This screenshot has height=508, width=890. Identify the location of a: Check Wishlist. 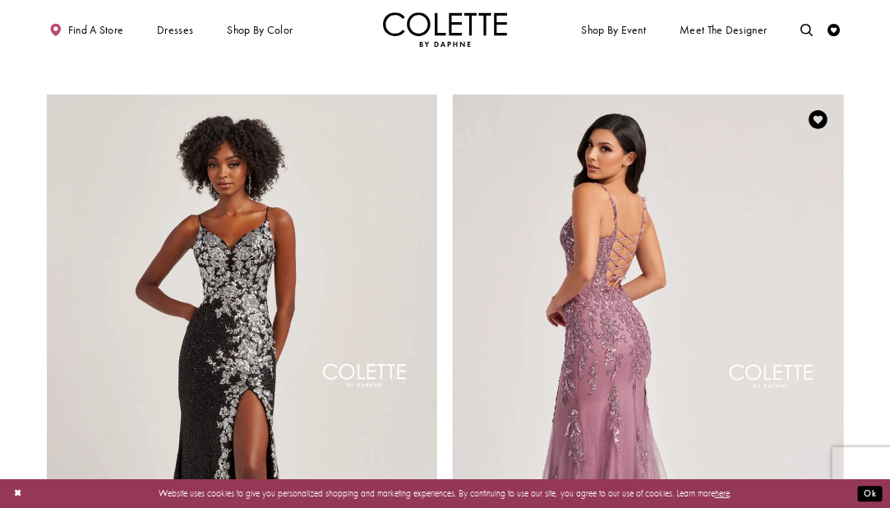
(834, 30).